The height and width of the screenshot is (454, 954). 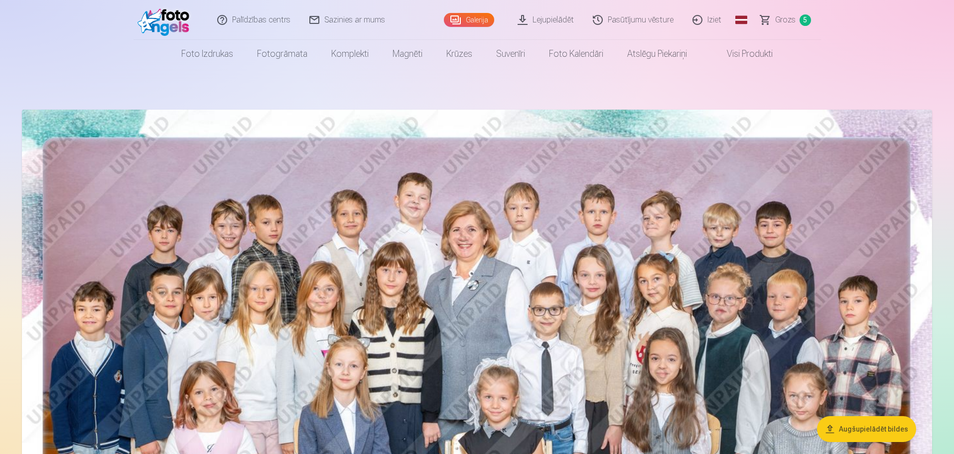 What do you see at coordinates (207, 54) in the screenshot?
I see `a: Foto izdrukas` at bounding box center [207, 54].